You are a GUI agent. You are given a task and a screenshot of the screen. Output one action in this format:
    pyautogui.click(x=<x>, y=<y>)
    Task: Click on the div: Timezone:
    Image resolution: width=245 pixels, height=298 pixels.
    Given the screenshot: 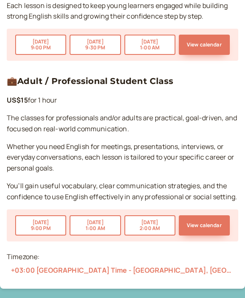 What is the action you would take?
    pyautogui.click(x=122, y=257)
    